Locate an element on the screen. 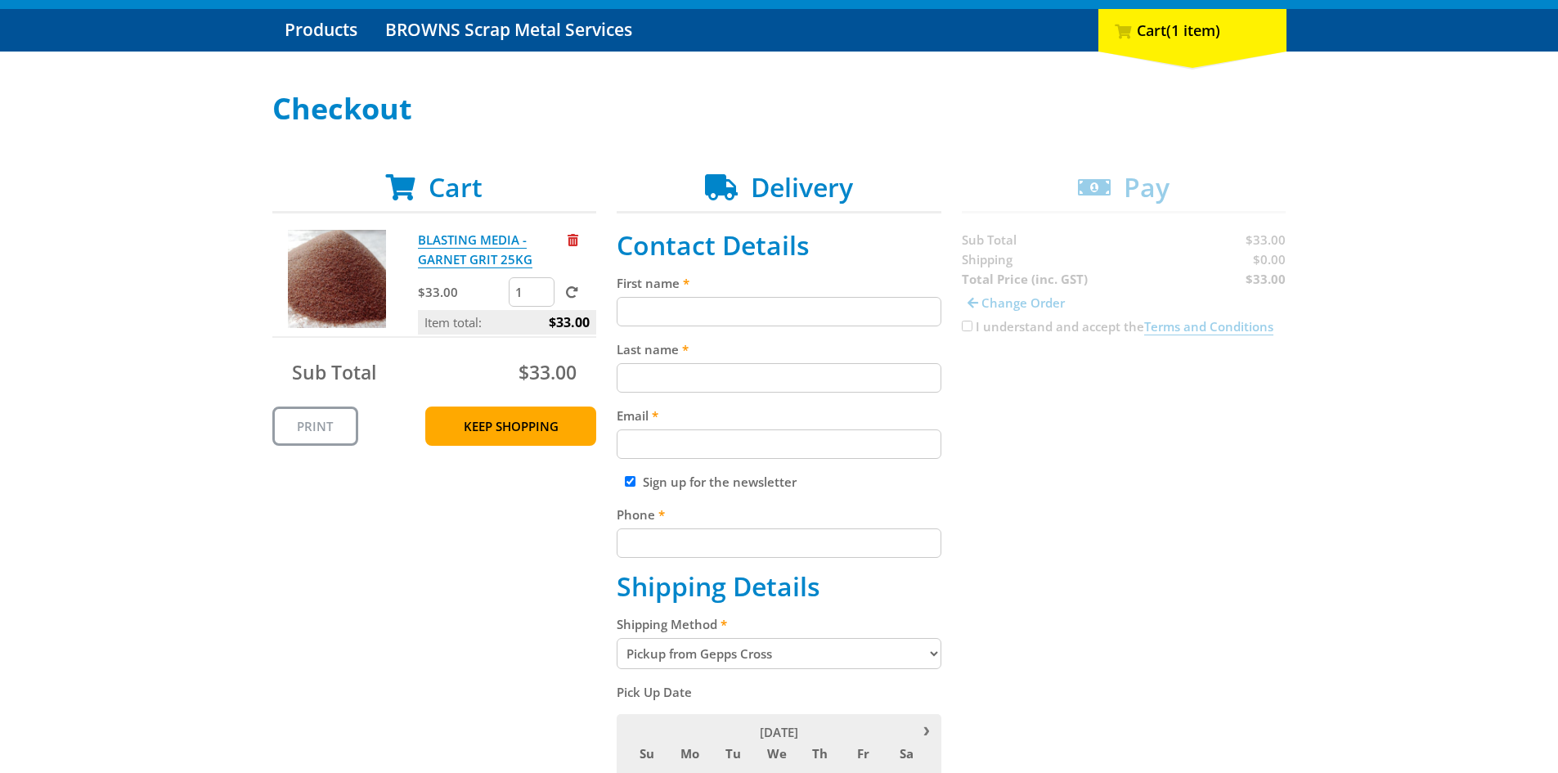 The height and width of the screenshot is (773, 1558). a: Go to the BROWNS Scrap Metal Services page is located at coordinates (509, 30).